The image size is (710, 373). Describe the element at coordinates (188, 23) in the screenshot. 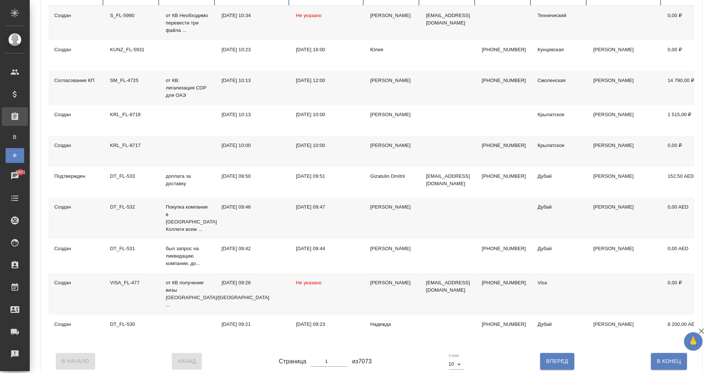

I see `p: от КВ Необходимо перевести три файла ...` at that location.